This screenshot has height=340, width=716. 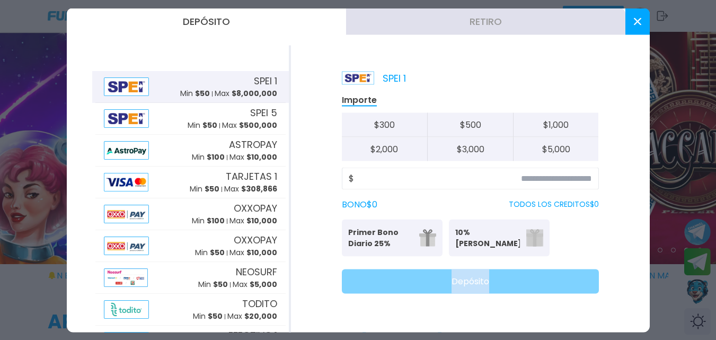 I want to click on button: AlipayASTROPAYMin $100Max $10,000, so click(x=190, y=150).